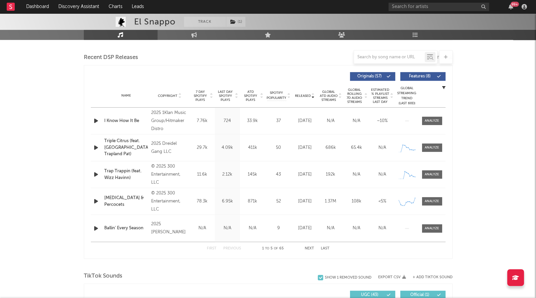  Describe the element at coordinates (232, 248) in the screenshot. I see `button: Previous` at that location.